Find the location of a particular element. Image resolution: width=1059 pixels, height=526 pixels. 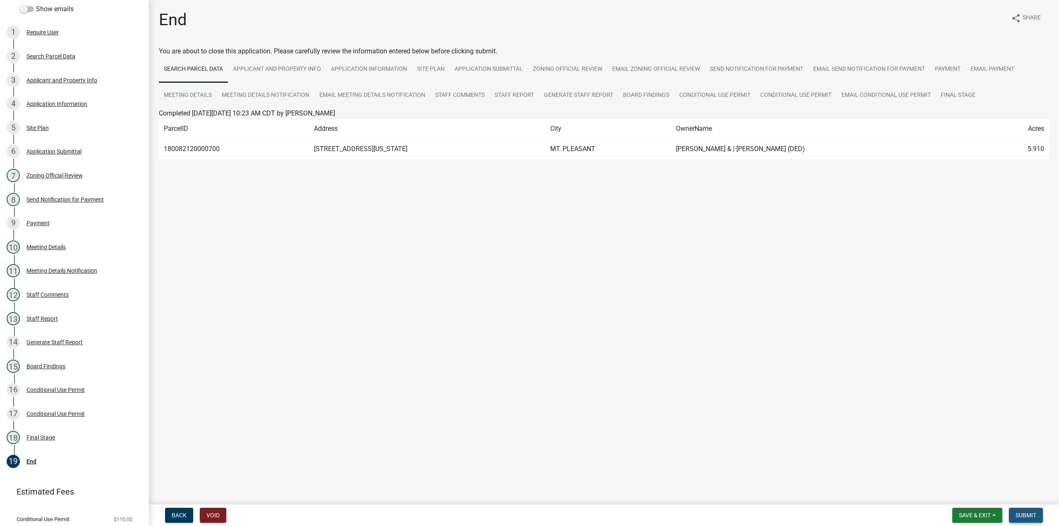

div: 17 is located at coordinates (13, 414).